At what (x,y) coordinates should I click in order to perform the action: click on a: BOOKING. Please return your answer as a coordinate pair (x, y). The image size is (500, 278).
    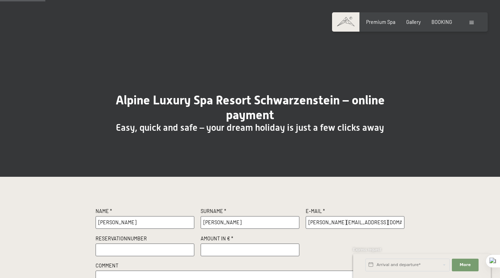
    Looking at the image, I should click on (442, 22).